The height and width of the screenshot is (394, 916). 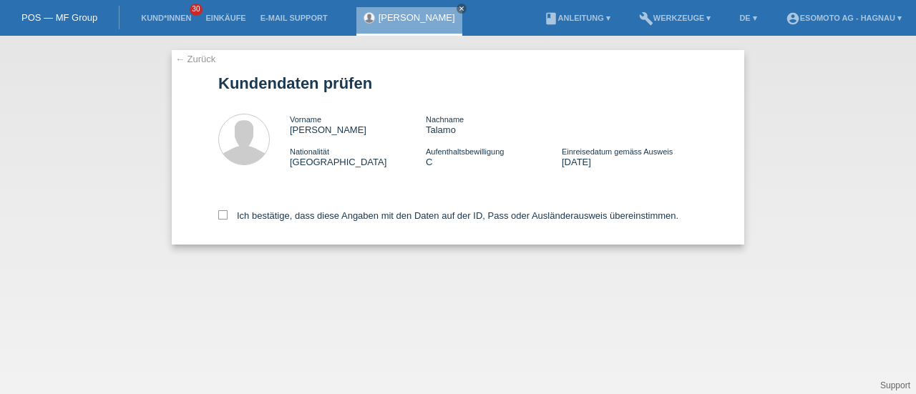 I want to click on a: Support, so click(x=895, y=386).